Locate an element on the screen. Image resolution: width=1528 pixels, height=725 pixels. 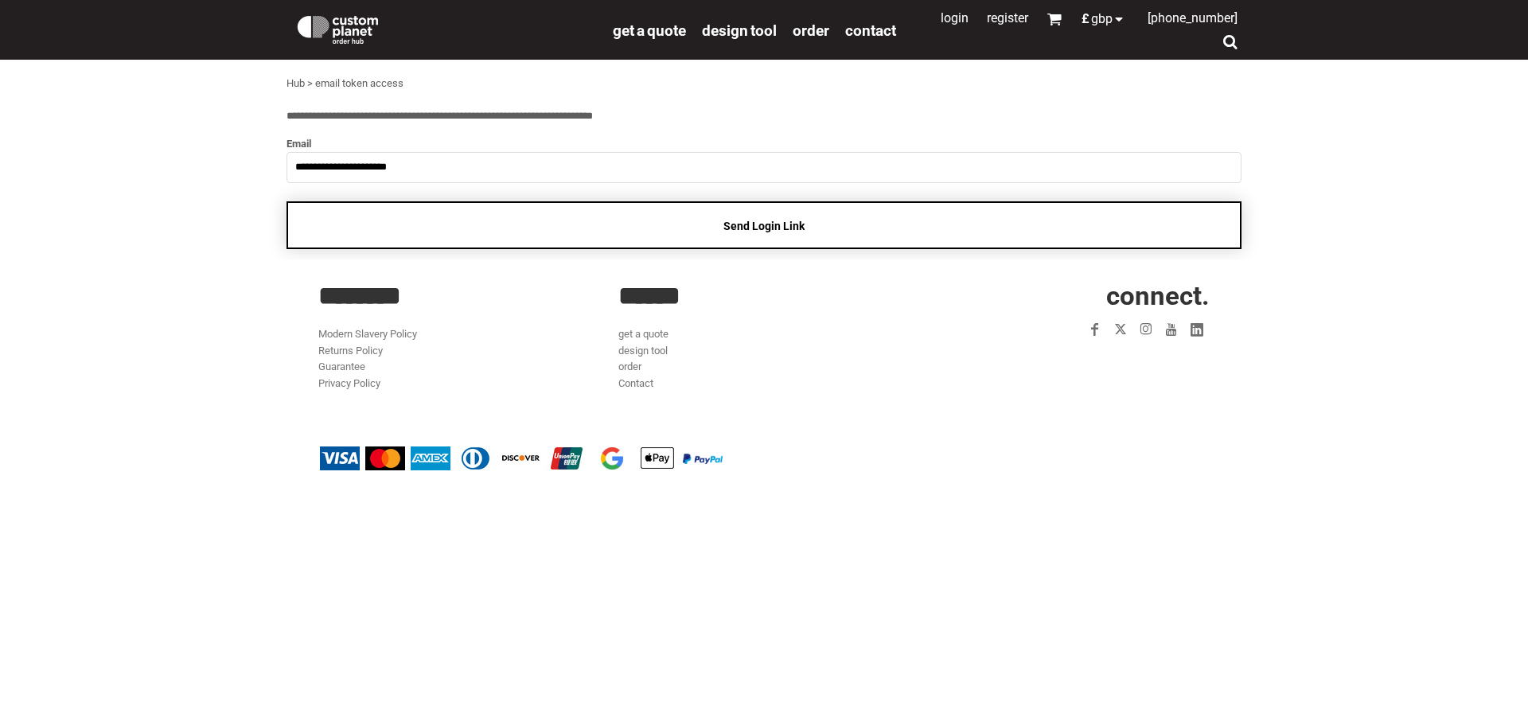
h2: CONNECT. is located at coordinates (1064, 295).